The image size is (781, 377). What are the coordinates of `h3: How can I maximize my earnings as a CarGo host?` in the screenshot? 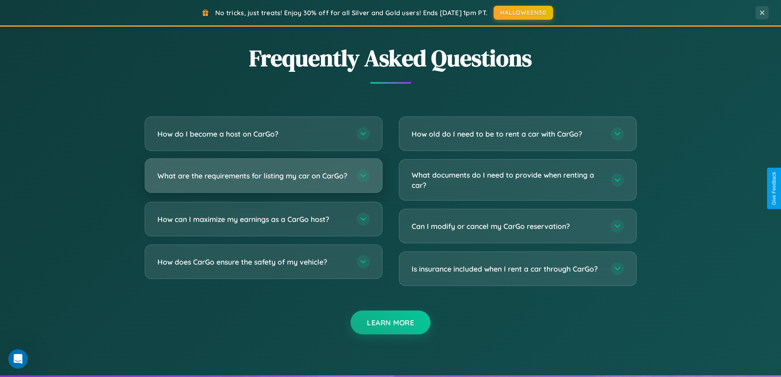 It's located at (253, 219).